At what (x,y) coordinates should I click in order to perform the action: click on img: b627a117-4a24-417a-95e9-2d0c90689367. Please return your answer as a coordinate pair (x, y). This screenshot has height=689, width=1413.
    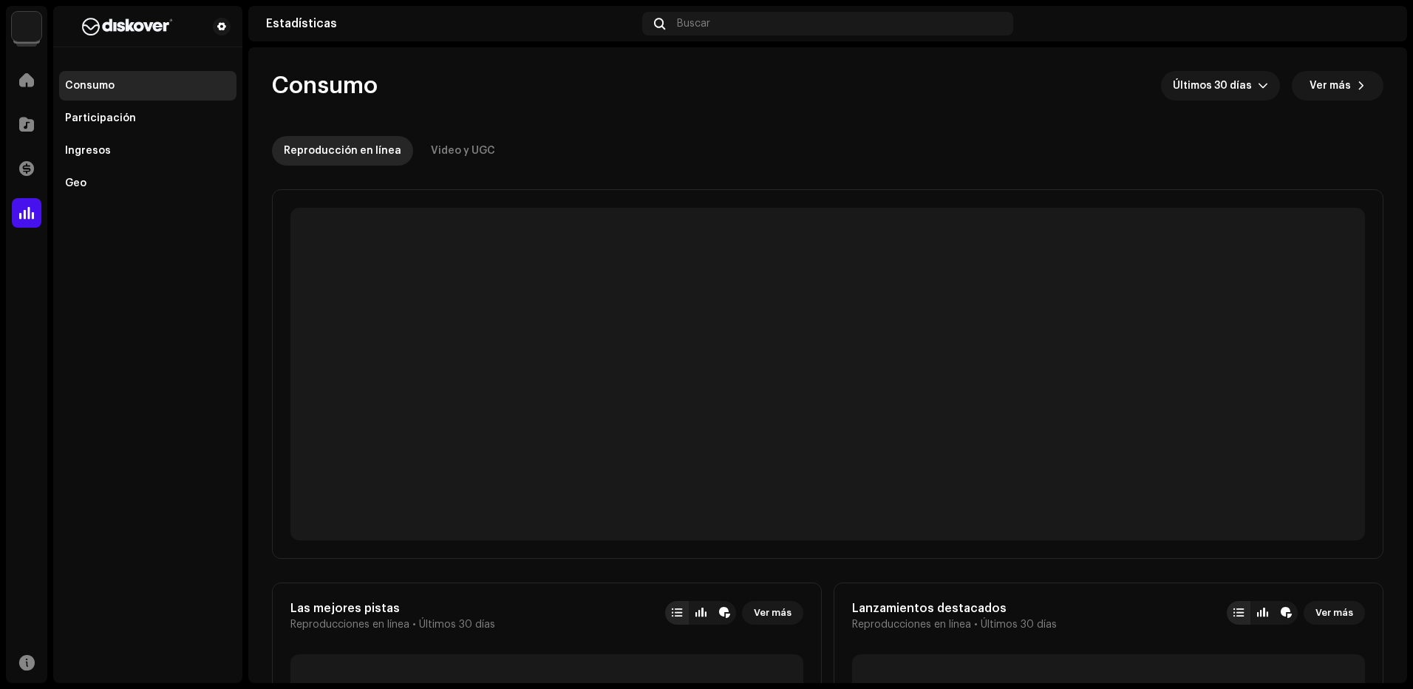
    Looking at the image, I should click on (127, 27).